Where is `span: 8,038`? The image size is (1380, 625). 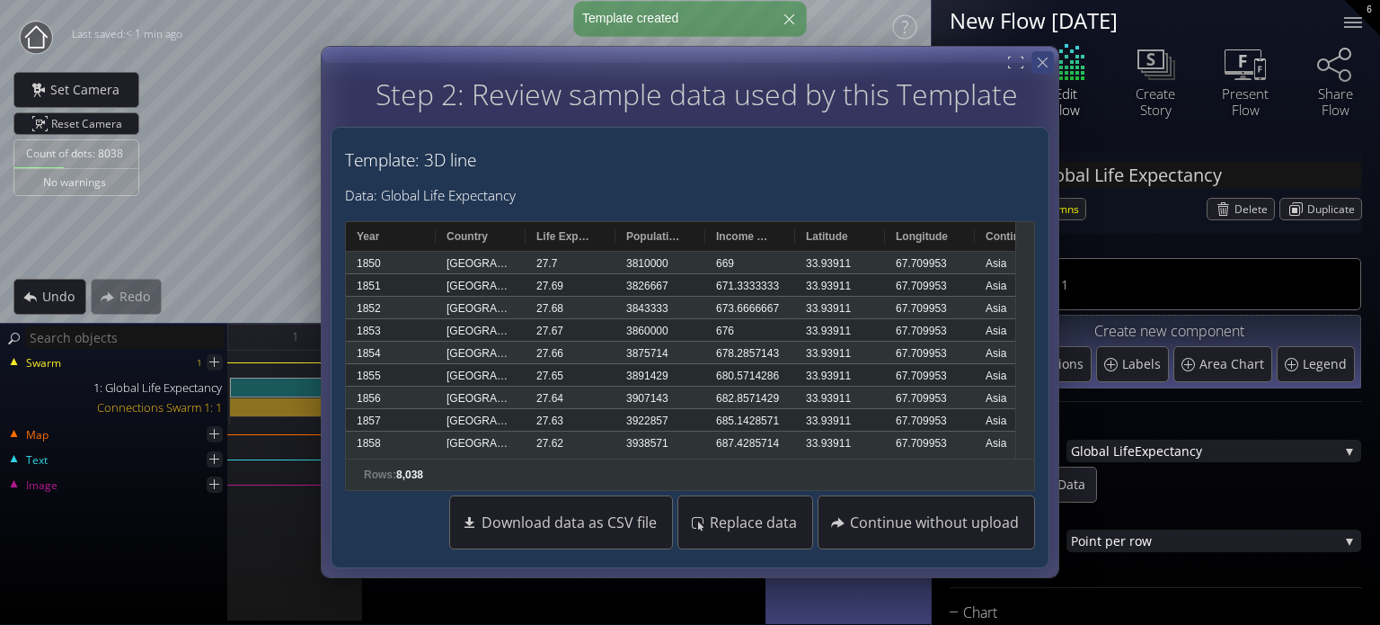
span: 8,038 is located at coordinates (410, 475).